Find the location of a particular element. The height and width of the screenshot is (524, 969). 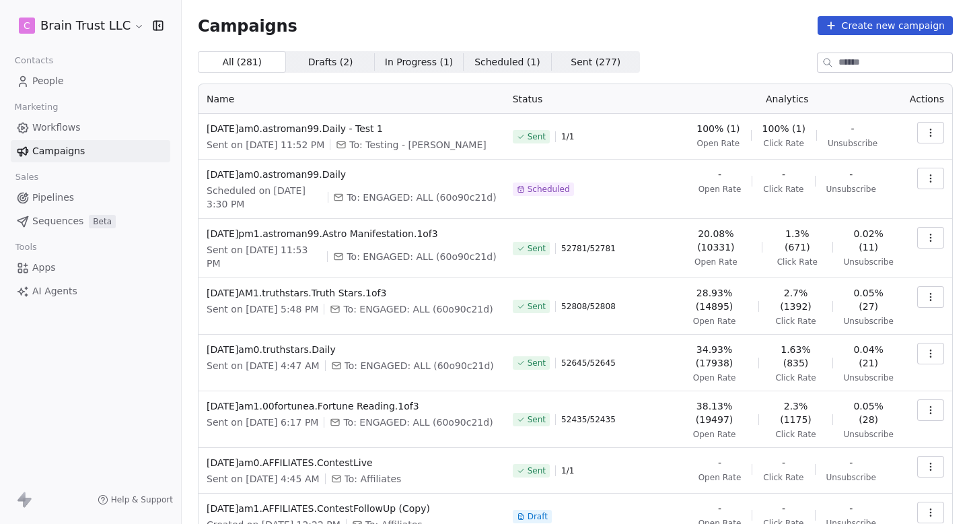

span: Contacts is located at coordinates (34, 61).